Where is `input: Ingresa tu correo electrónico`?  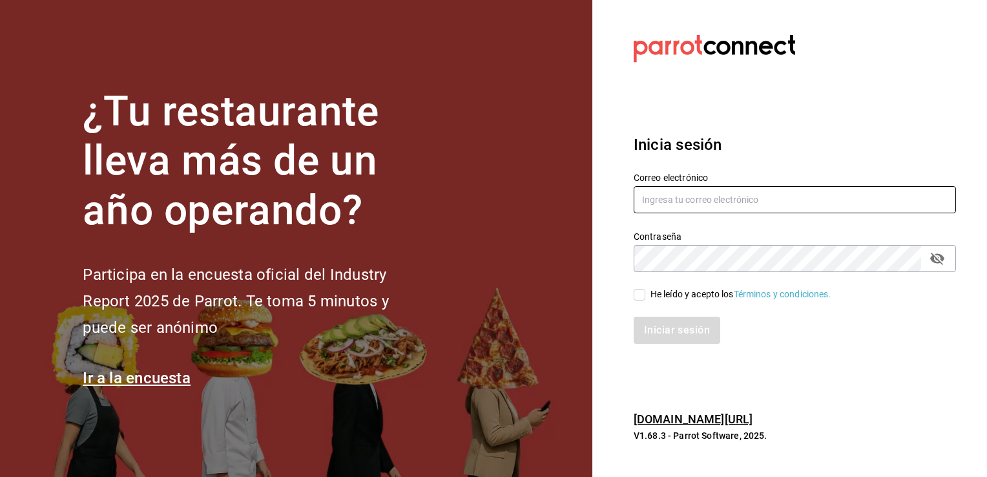 input: Ingresa tu correo electrónico is located at coordinates (794, 200).